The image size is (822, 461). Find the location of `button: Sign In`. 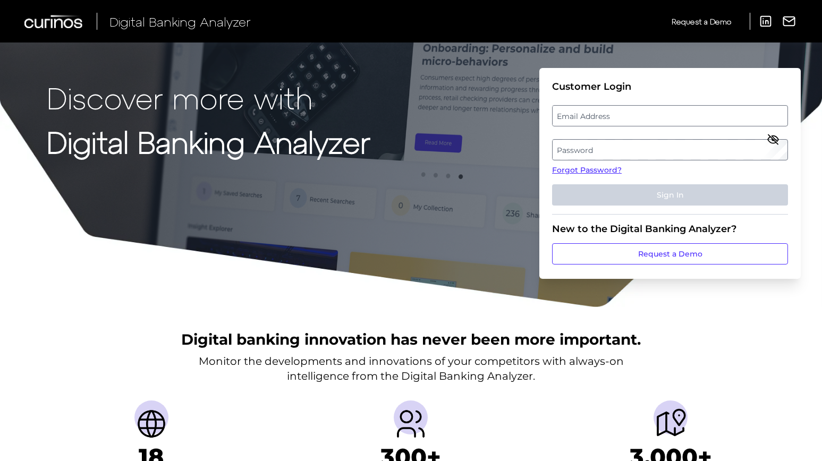

button: Sign In is located at coordinates (670, 195).